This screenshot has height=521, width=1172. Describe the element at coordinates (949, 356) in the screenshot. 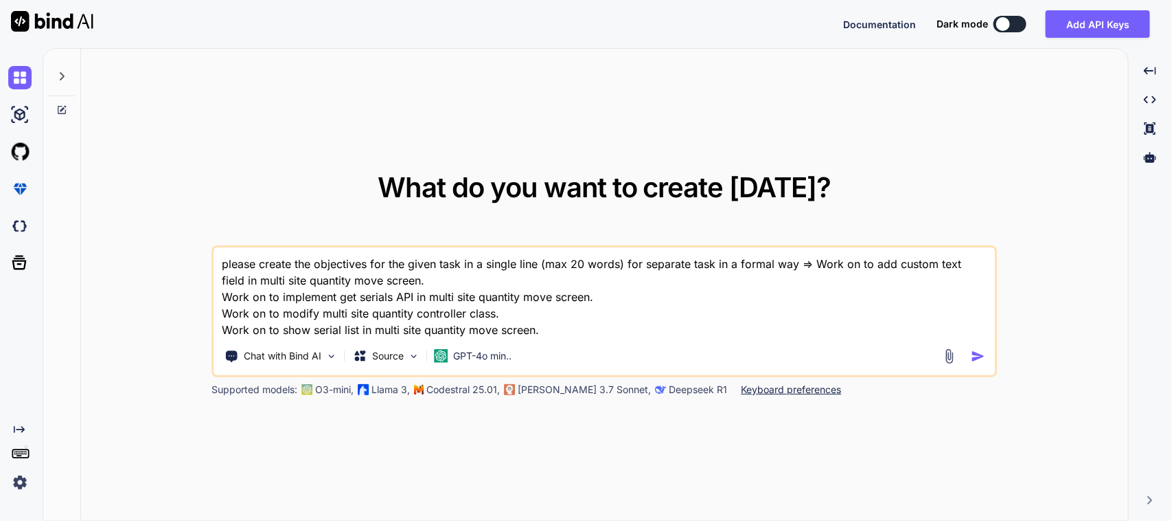

I see `img: attachment` at that location.